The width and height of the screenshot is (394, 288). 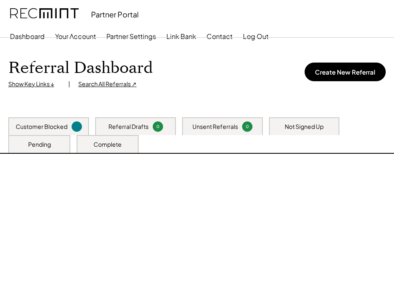 I want to click on button: Partner Settings, so click(x=131, y=36).